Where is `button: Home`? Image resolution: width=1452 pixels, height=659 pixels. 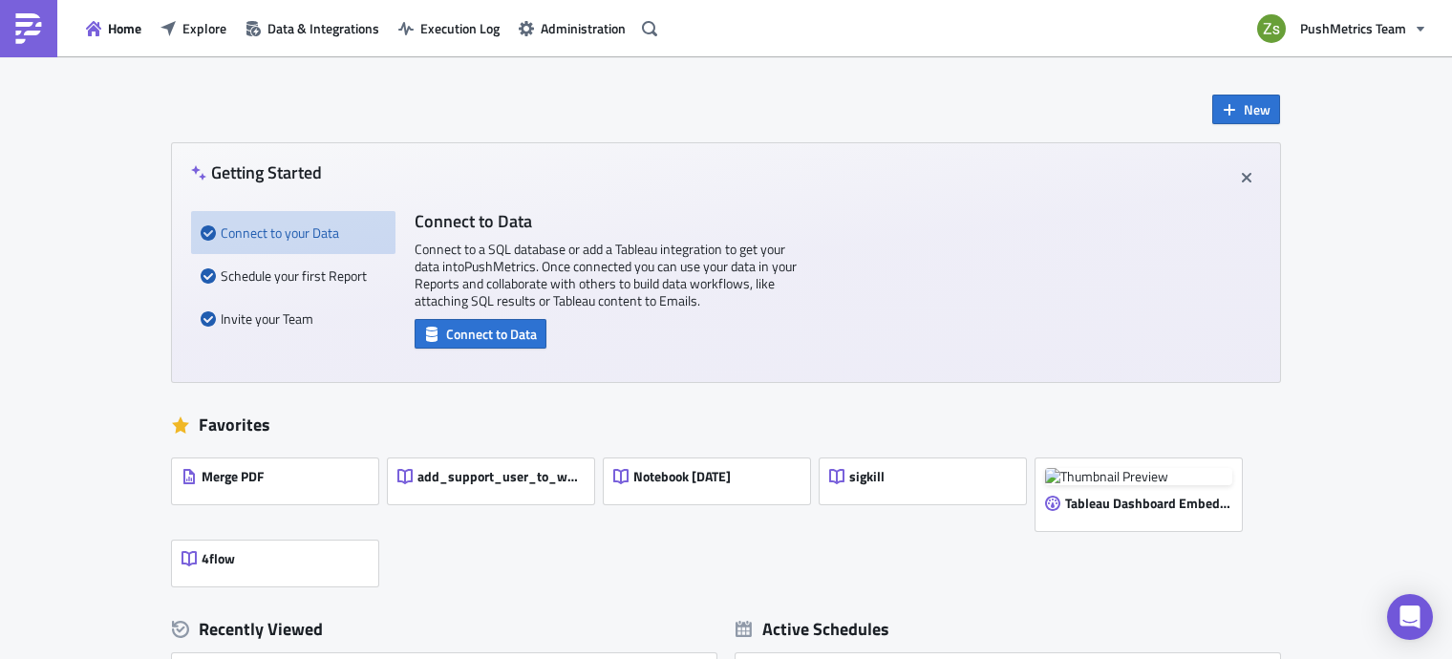 button: Home is located at coordinates (114, 28).